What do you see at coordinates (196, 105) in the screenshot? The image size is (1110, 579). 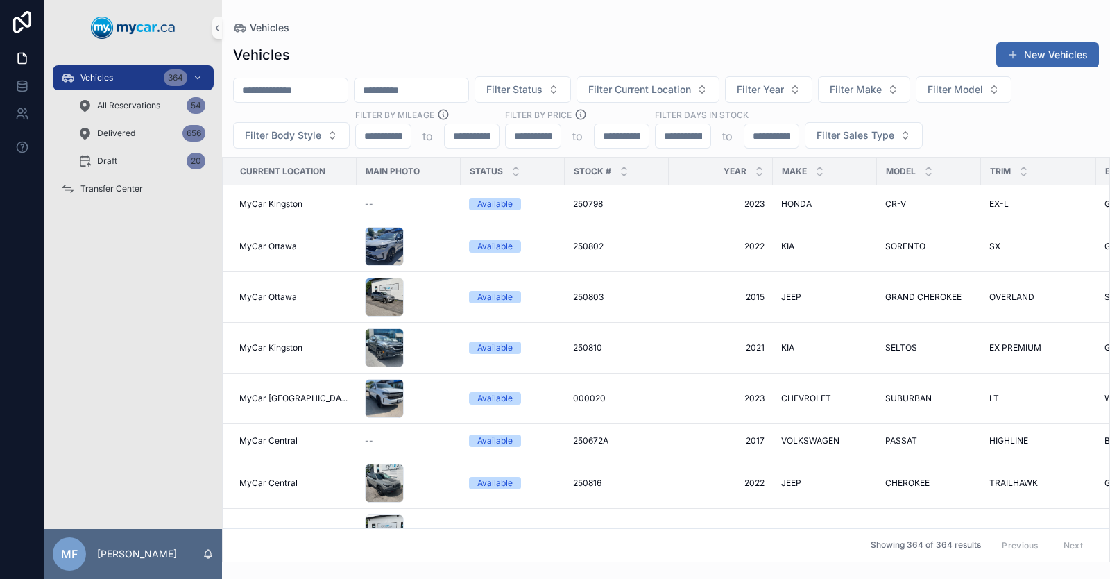 I see `div: 54` at bounding box center [196, 105].